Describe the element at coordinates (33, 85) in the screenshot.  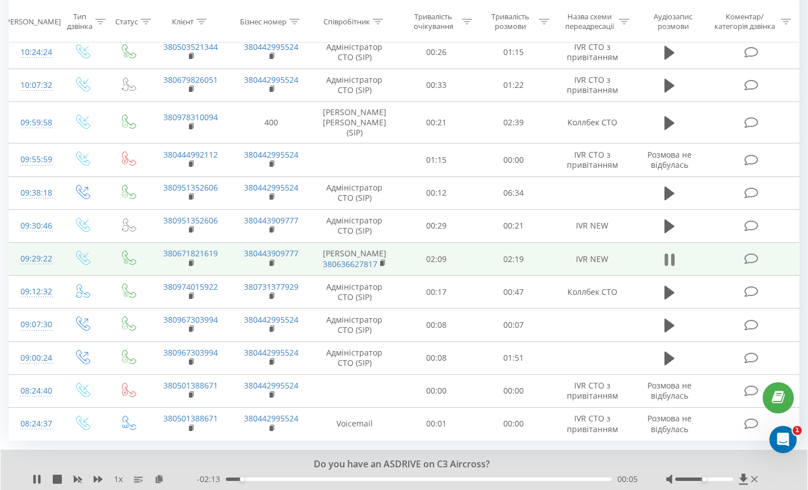
I see `div: 10:07:32` at that location.